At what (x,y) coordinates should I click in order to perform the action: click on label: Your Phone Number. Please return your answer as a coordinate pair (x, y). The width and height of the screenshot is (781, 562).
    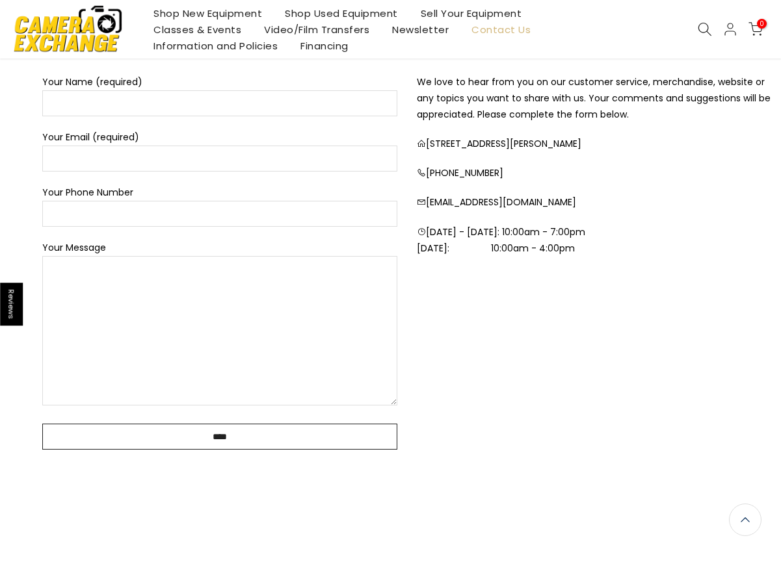
    Looking at the image, I should click on (88, 192).